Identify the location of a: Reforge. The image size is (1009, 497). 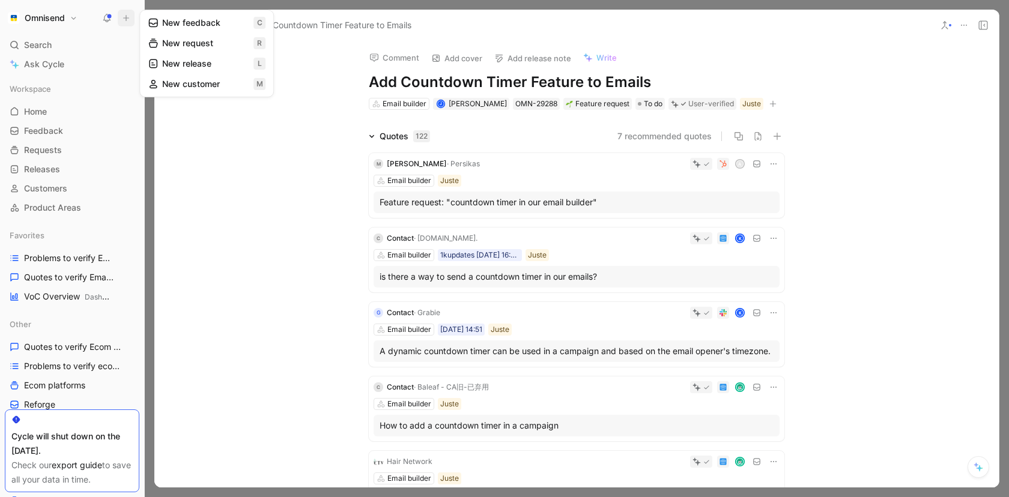
(72, 405).